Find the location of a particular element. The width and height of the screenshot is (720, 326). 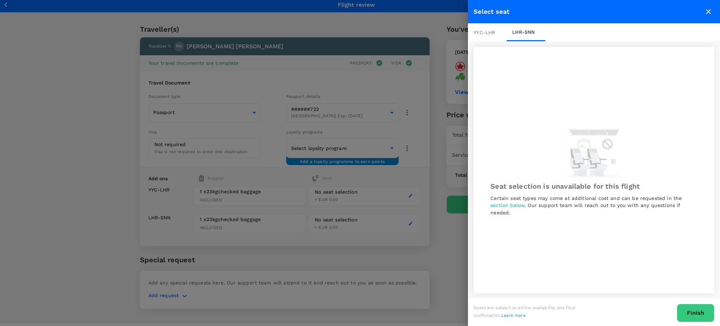

a: Learn more is located at coordinates (514, 315).